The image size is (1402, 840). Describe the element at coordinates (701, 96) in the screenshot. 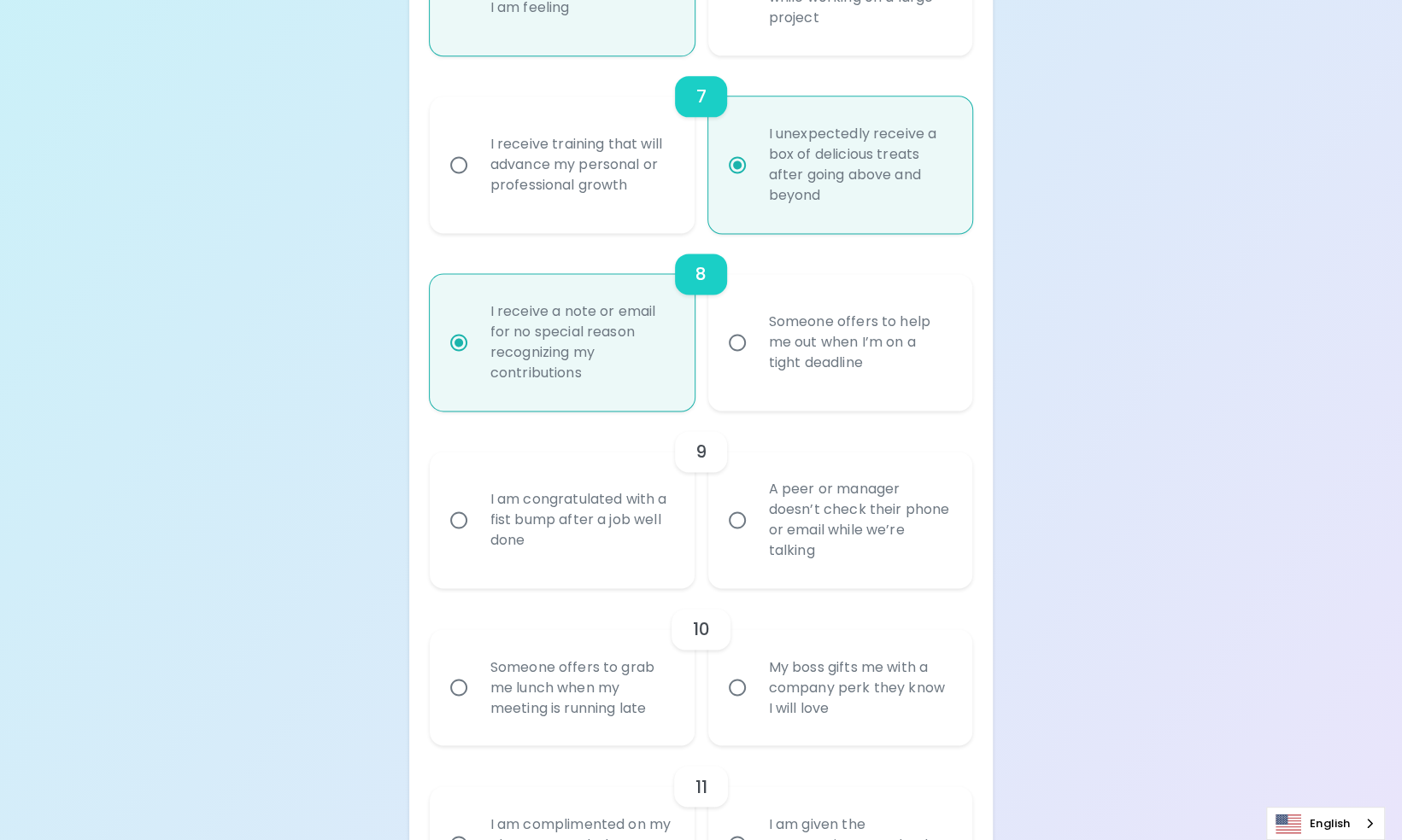

I see `h6: 7` at that location.